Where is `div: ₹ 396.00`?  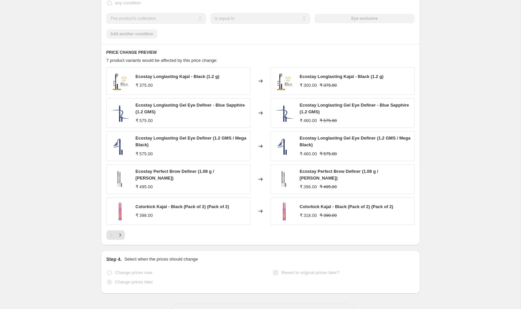 div: ₹ 396.00 is located at coordinates (308, 187).